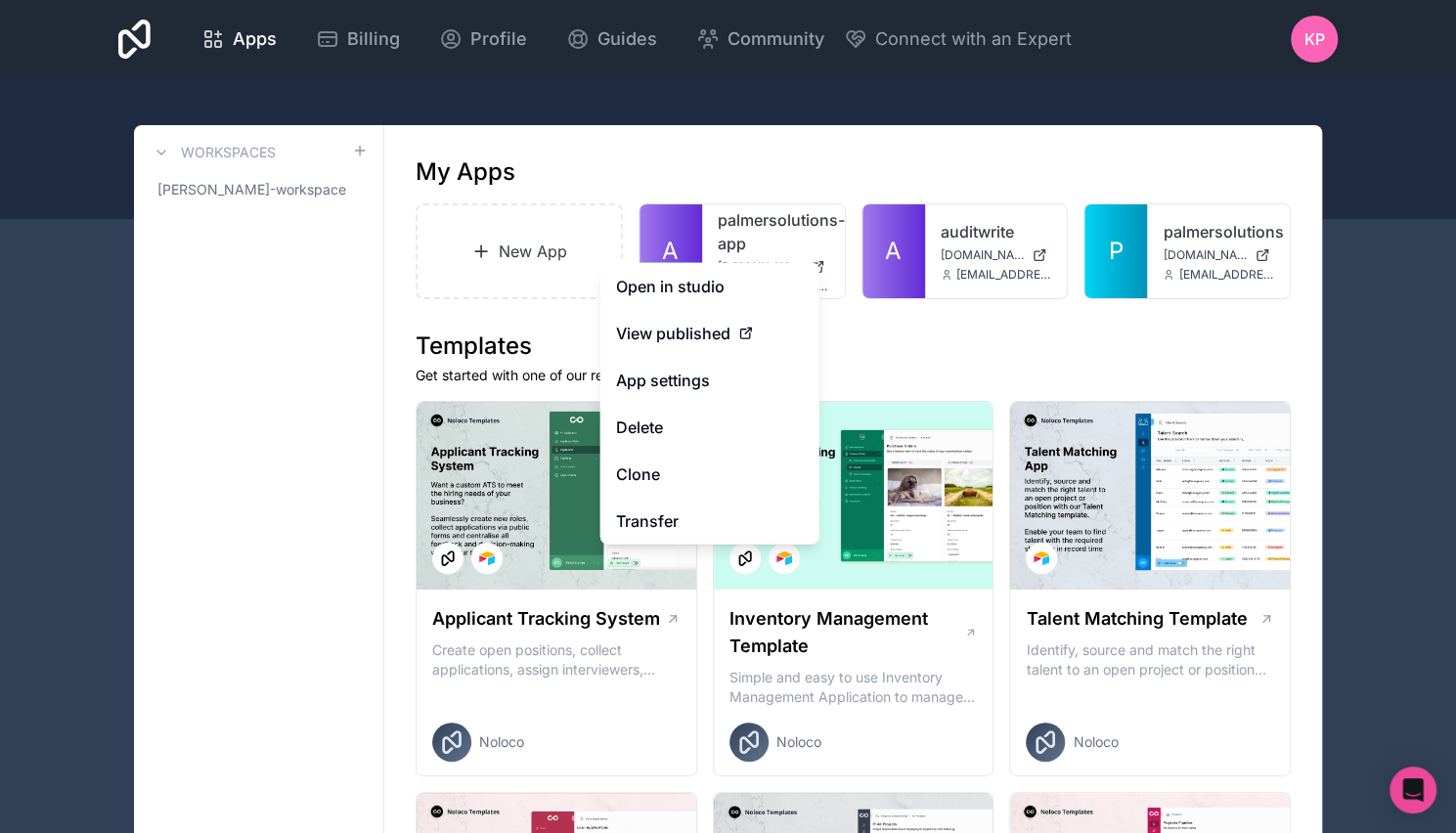 This screenshot has height=833, width=1456. I want to click on span: Guides, so click(627, 39).